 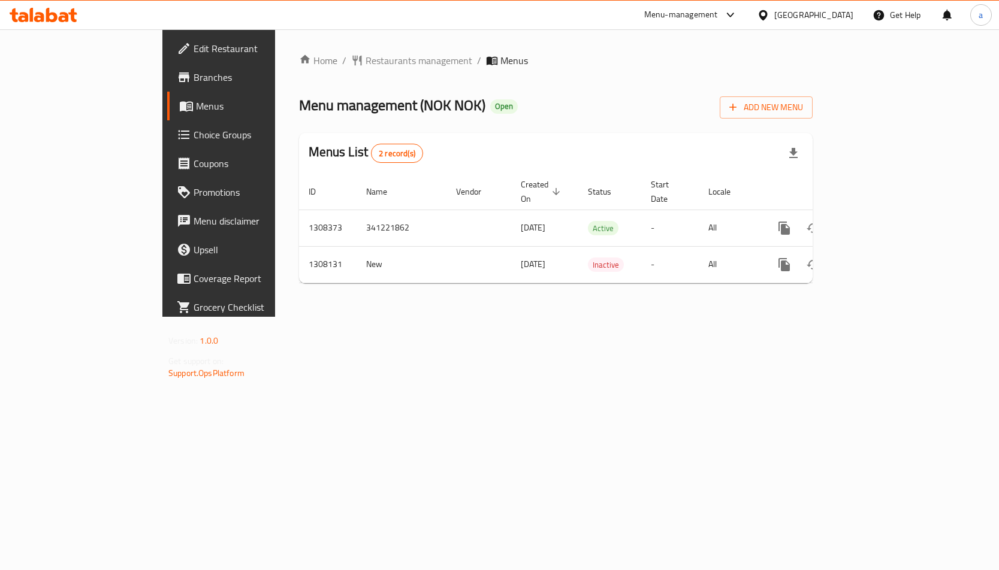 I want to click on span: Open, so click(x=504, y=106).